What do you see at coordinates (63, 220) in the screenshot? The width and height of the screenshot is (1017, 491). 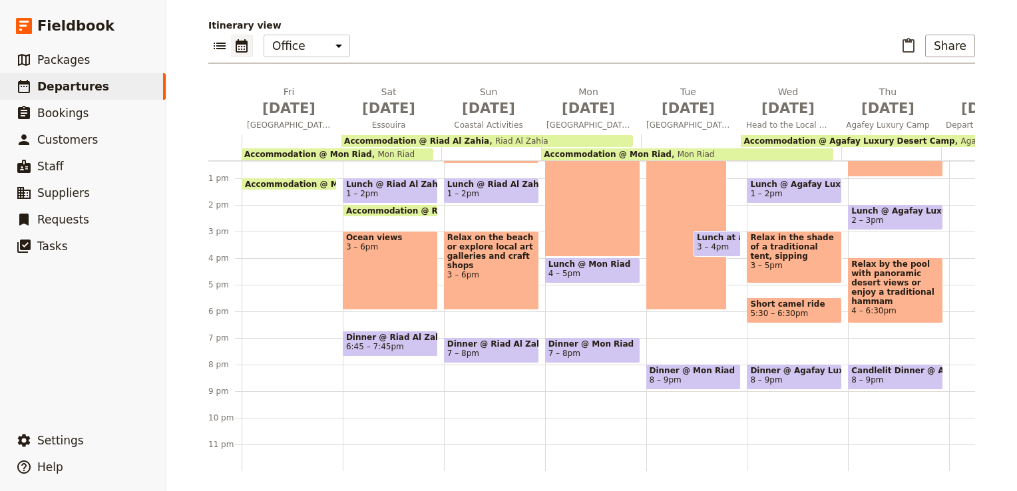 I see `span: Requests` at bounding box center [63, 220].